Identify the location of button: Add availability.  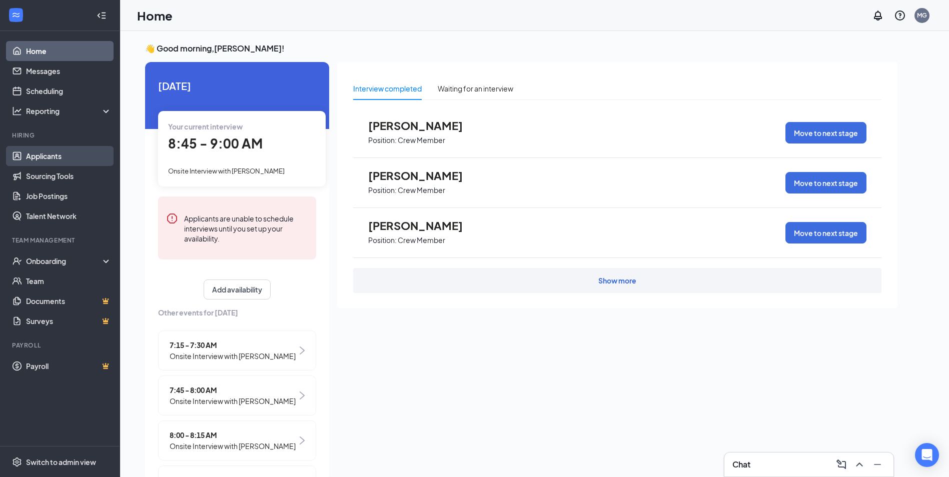
(237, 290).